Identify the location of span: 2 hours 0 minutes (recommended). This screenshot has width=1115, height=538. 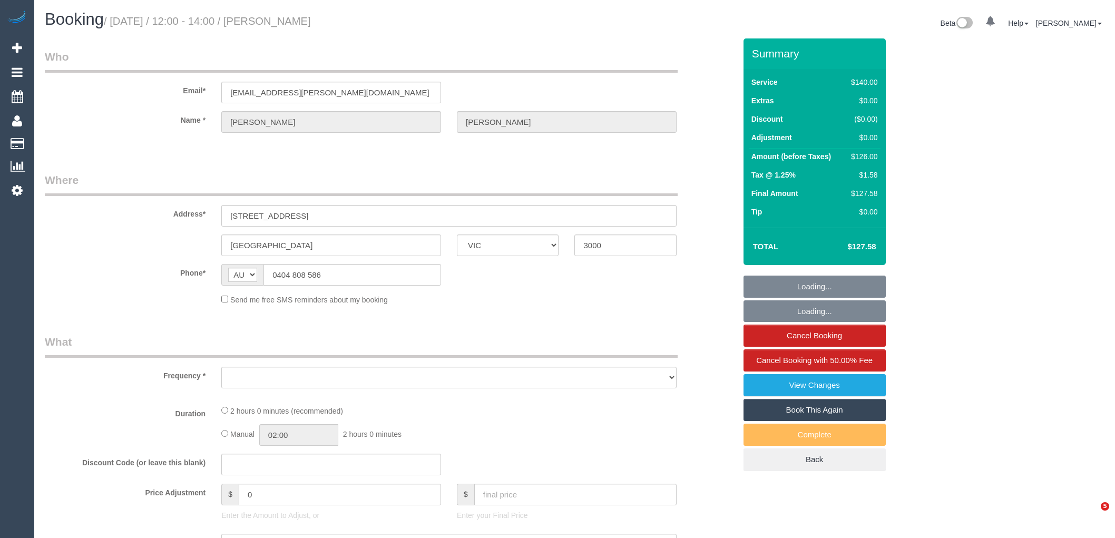
(287, 411).